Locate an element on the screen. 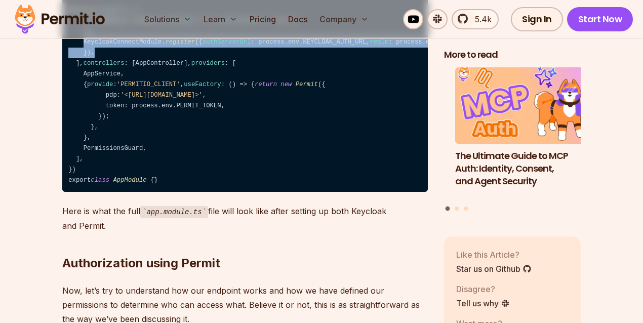 The image size is (643, 323). button: Go to slide 1 is located at coordinates (448, 209).